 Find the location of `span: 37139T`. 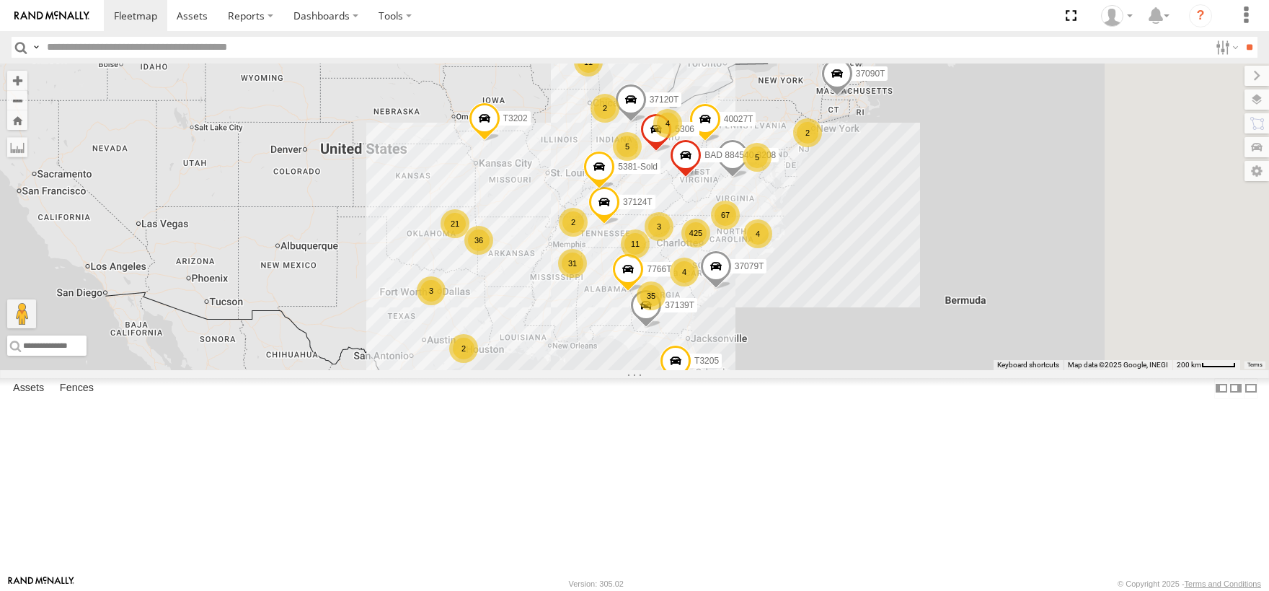

span: 37139T is located at coordinates (679, 305).